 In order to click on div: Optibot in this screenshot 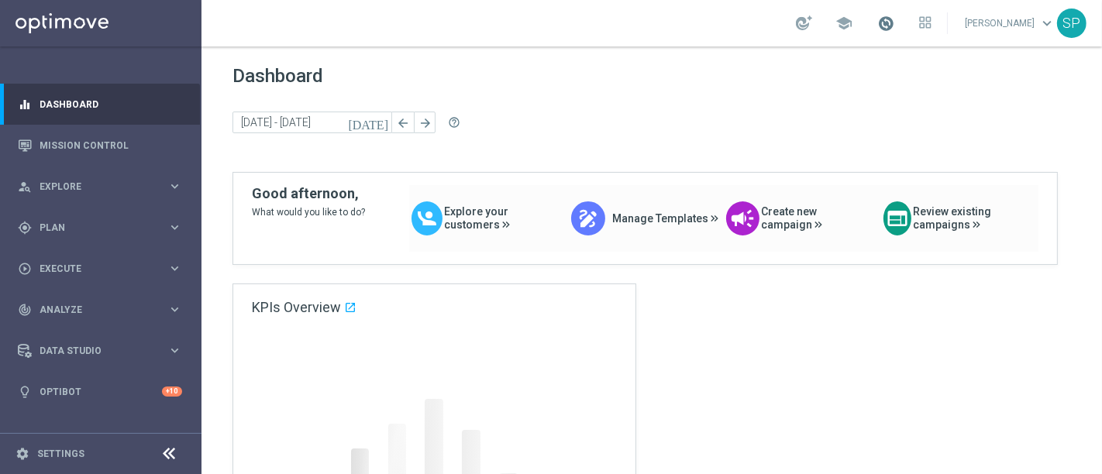, I will do `click(100, 391)`.